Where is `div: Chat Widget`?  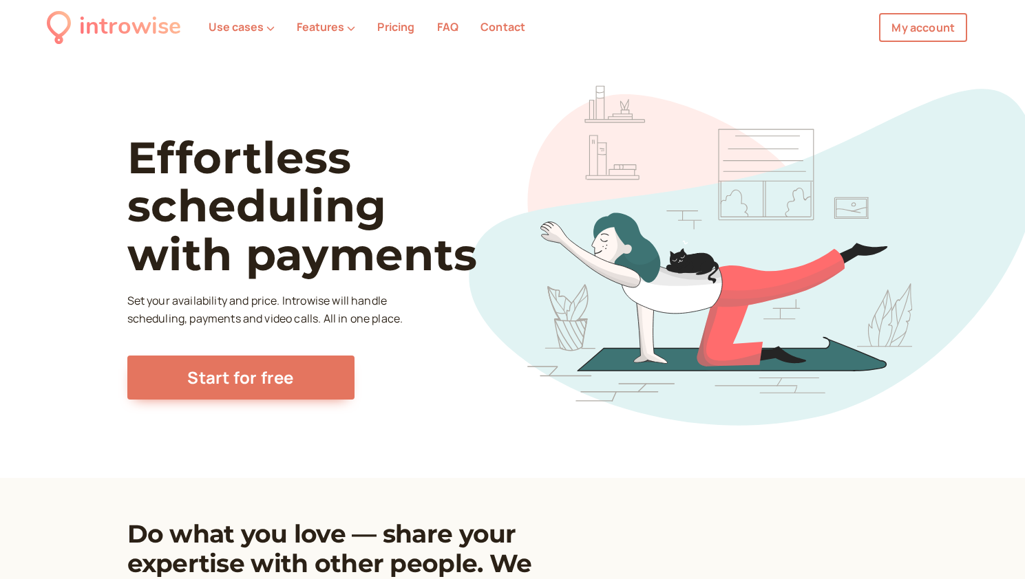 div: Chat Widget is located at coordinates (990, 546).